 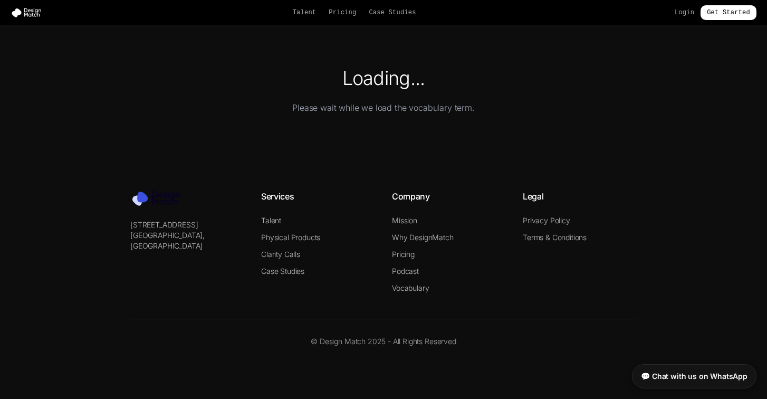 What do you see at coordinates (318, 196) in the screenshot?
I see `h4: Services` at bounding box center [318, 196].